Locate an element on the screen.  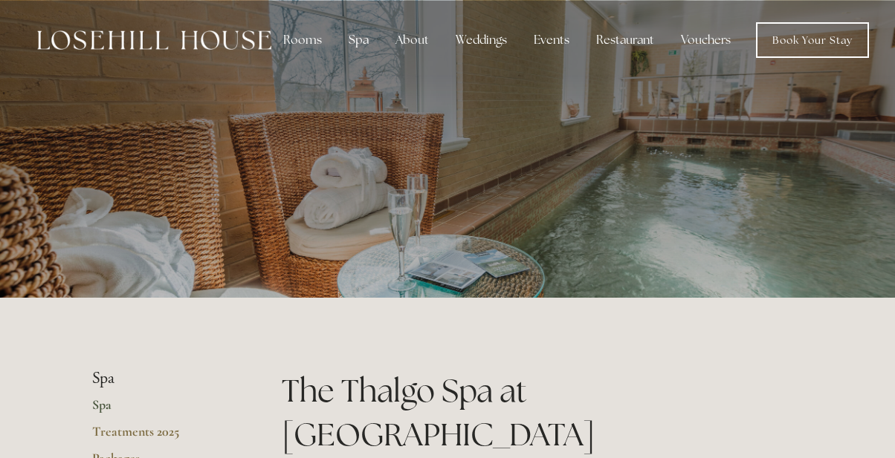
div: Weddings is located at coordinates (481, 40).